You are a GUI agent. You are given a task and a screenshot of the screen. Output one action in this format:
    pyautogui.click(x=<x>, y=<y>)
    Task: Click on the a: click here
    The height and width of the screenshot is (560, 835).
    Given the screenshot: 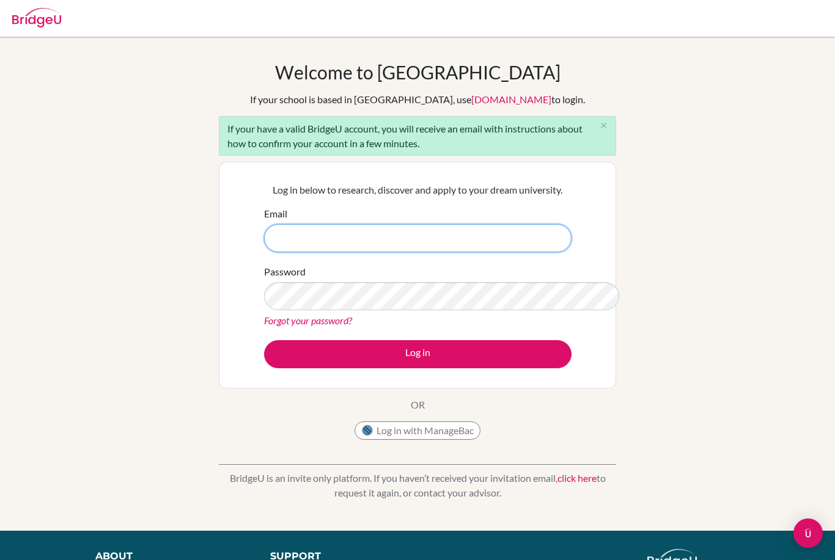 What is the action you would take?
    pyautogui.click(x=577, y=478)
    